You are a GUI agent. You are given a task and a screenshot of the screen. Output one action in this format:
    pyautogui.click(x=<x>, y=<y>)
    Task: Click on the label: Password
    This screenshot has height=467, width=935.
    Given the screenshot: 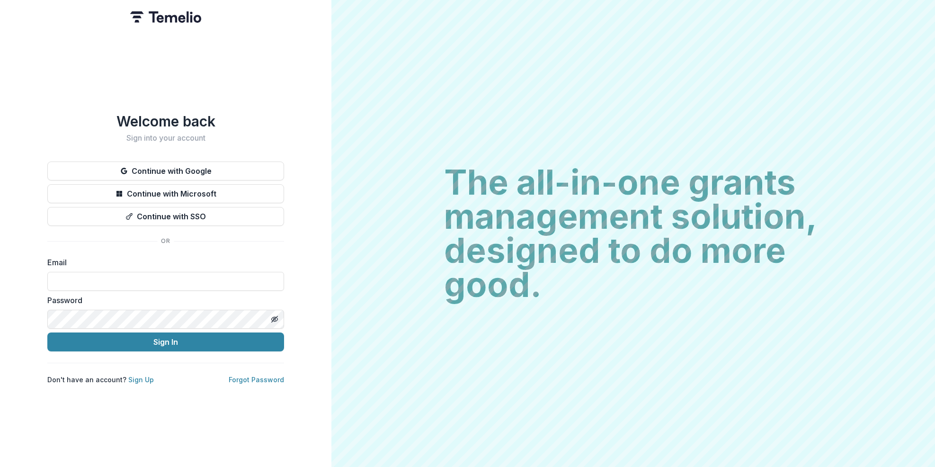 What is the action you would take?
    pyautogui.click(x=163, y=300)
    